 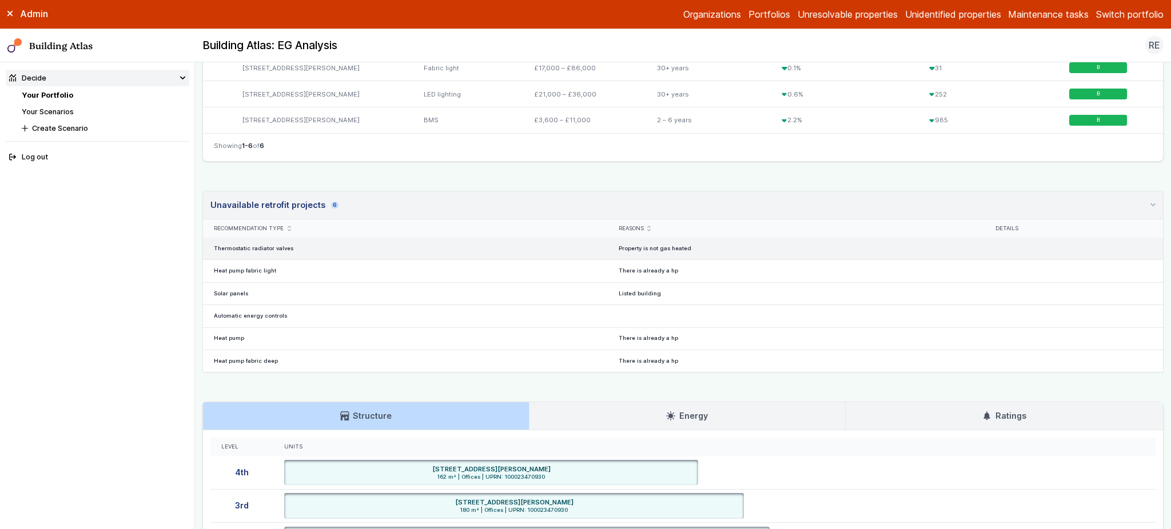 What do you see at coordinates (1154, 45) in the screenshot?
I see `button: RE` at bounding box center [1154, 45].